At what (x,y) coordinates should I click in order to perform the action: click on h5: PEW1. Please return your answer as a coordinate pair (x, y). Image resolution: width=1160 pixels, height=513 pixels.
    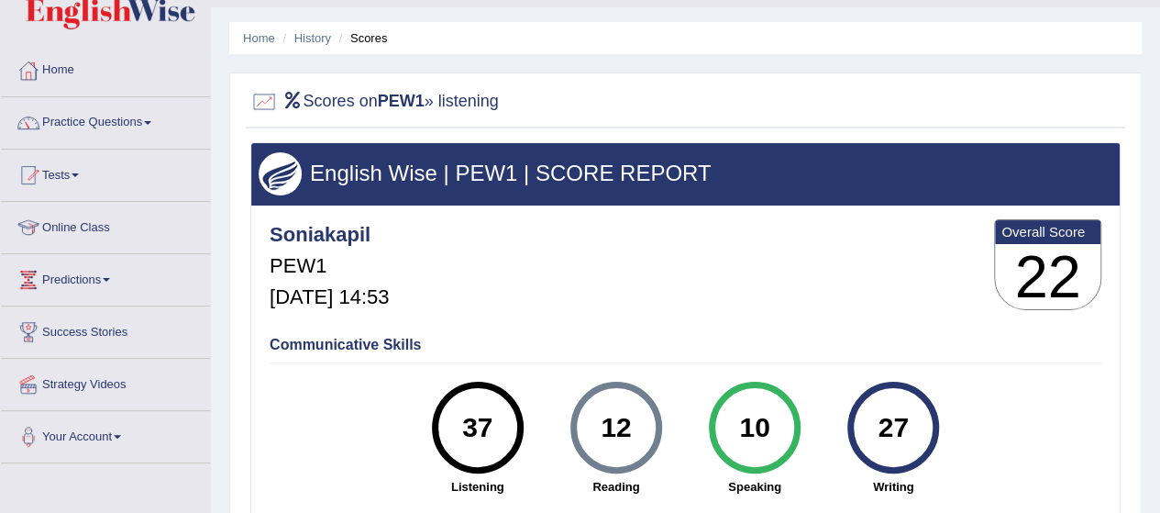
    Looking at the image, I should click on (329, 266).